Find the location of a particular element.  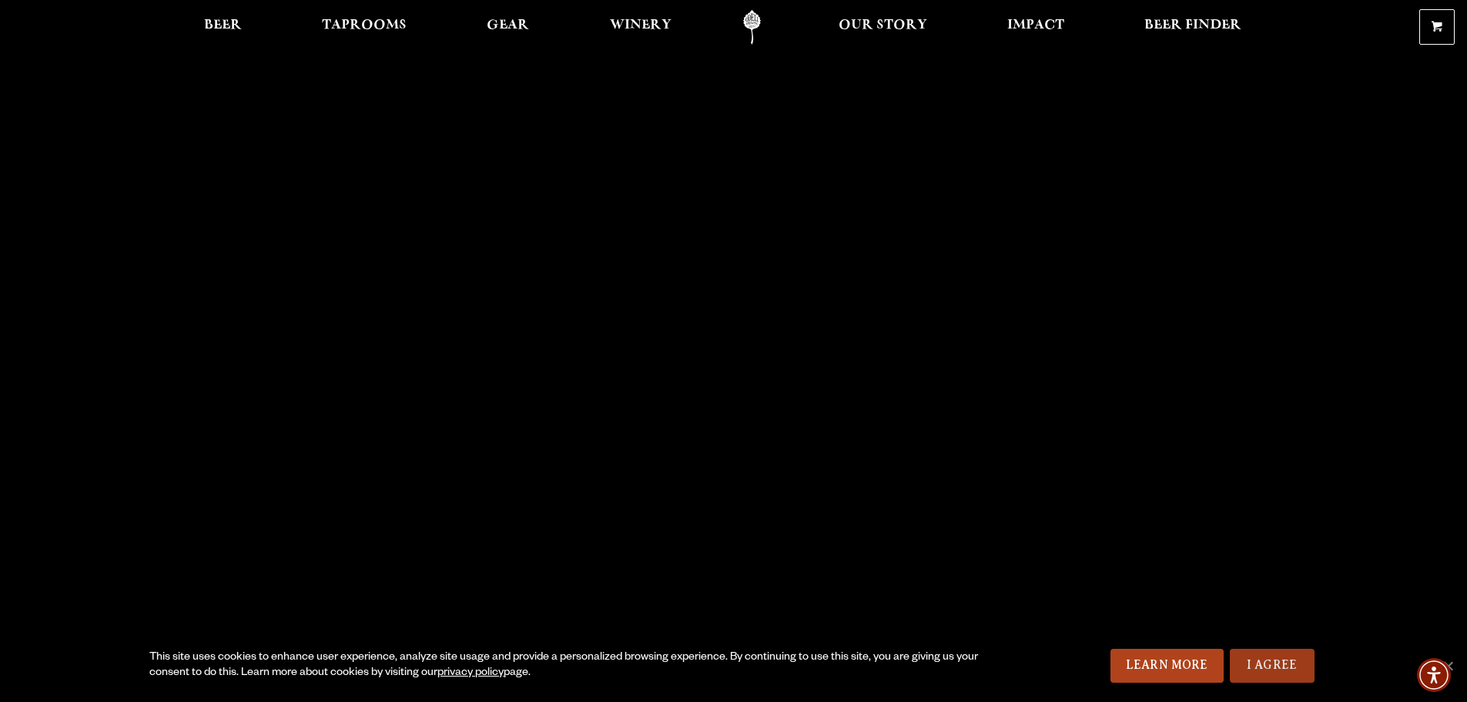

span: Gear is located at coordinates (508, 25).